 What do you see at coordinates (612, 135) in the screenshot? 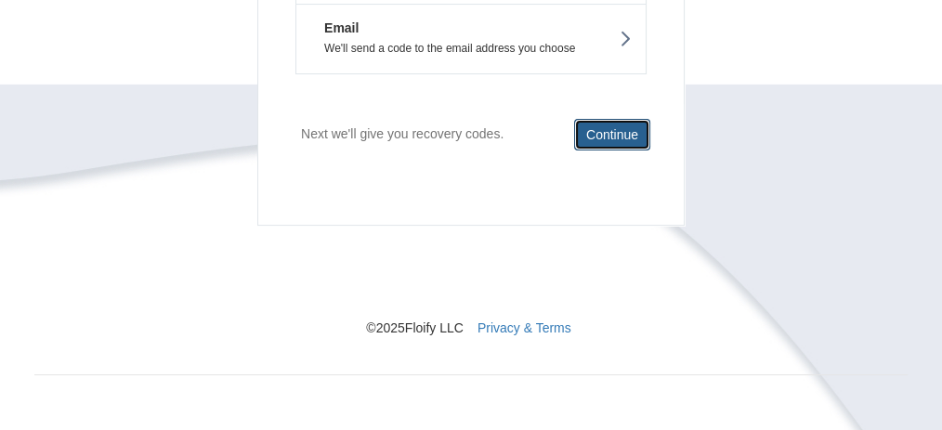
I see `button: Continue` at bounding box center [612, 135].